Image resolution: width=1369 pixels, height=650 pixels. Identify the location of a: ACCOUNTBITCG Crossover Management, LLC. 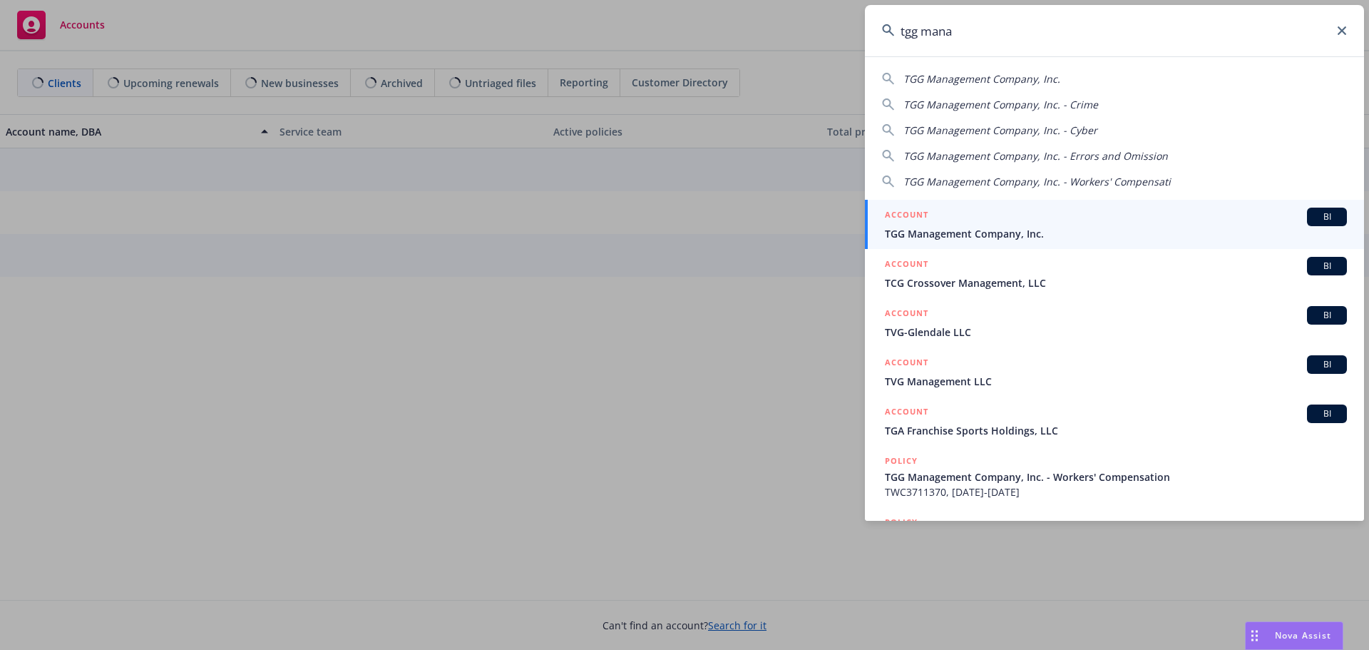
(1114, 273).